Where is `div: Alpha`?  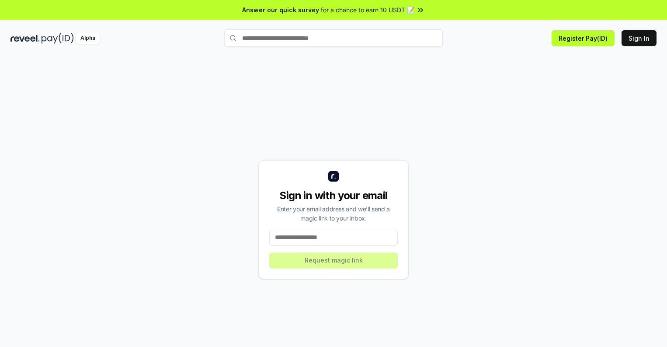
div: Alpha is located at coordinates (88, 38).